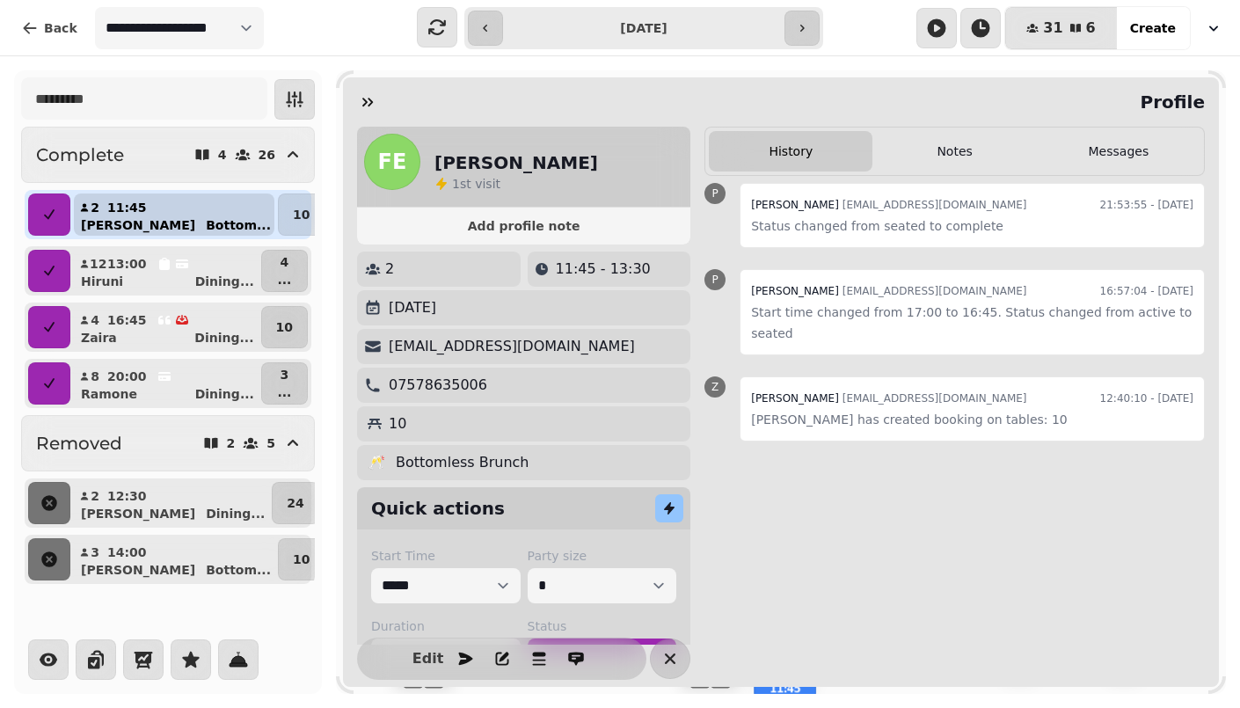  Describe the element at coordinates (79, 443) in the screenshot. I see `h2: Removed` at that location.